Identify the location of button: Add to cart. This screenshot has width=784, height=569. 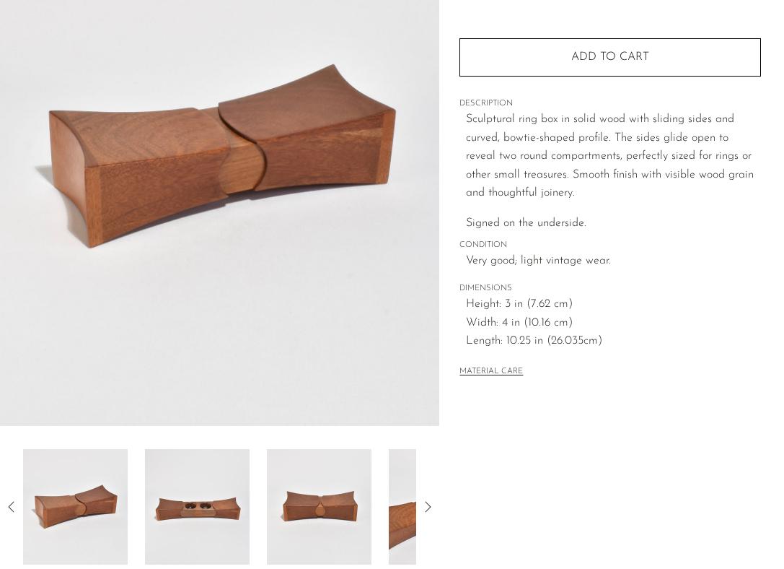
(610, 57).